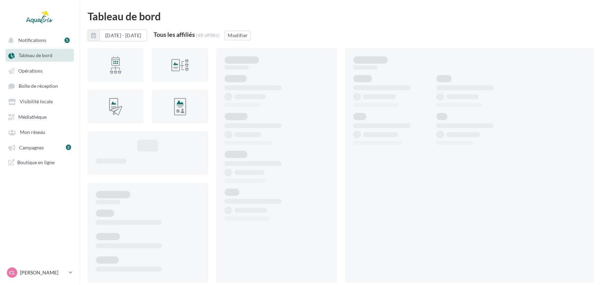 The height and width of the screenshot is (285, 602). What do you see at coordinates (40, 132) in the screenshot?
I see `a: Mon réseau` at bounding box center [40, 132].